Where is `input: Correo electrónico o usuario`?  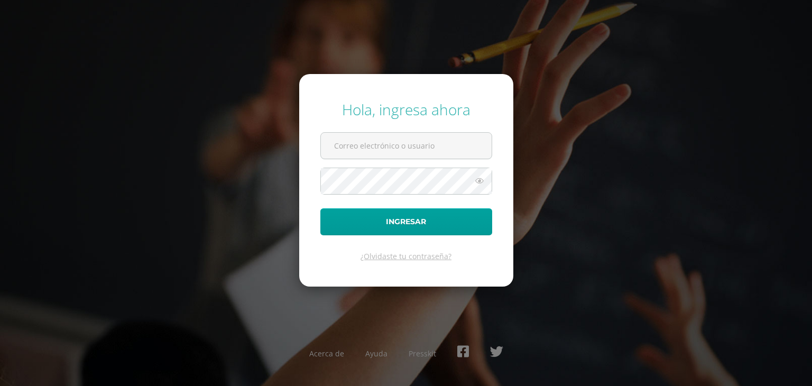
input: Correo electrónico o usuario is located at coordinates (406, 145).